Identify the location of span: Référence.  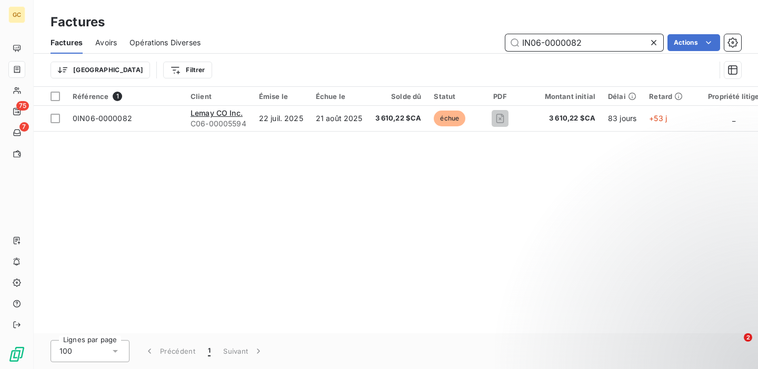
(91, 96).